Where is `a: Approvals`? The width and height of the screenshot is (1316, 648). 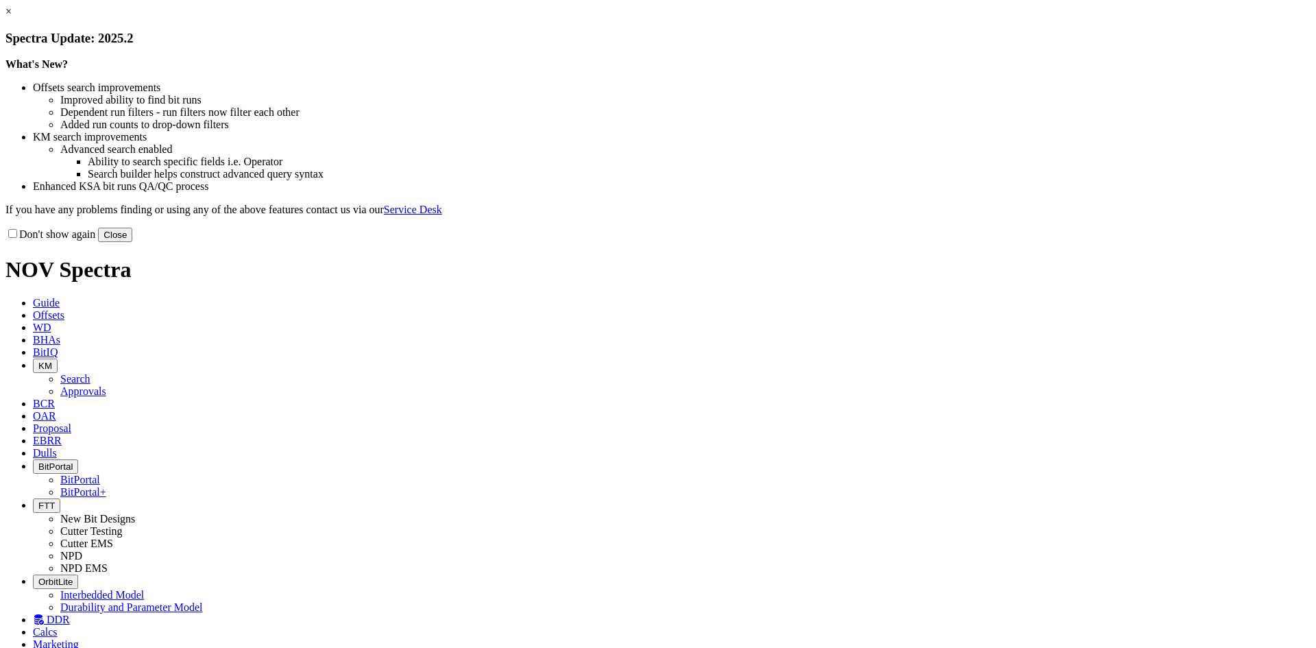 a: Approvals is located at coordinates (83, 391).